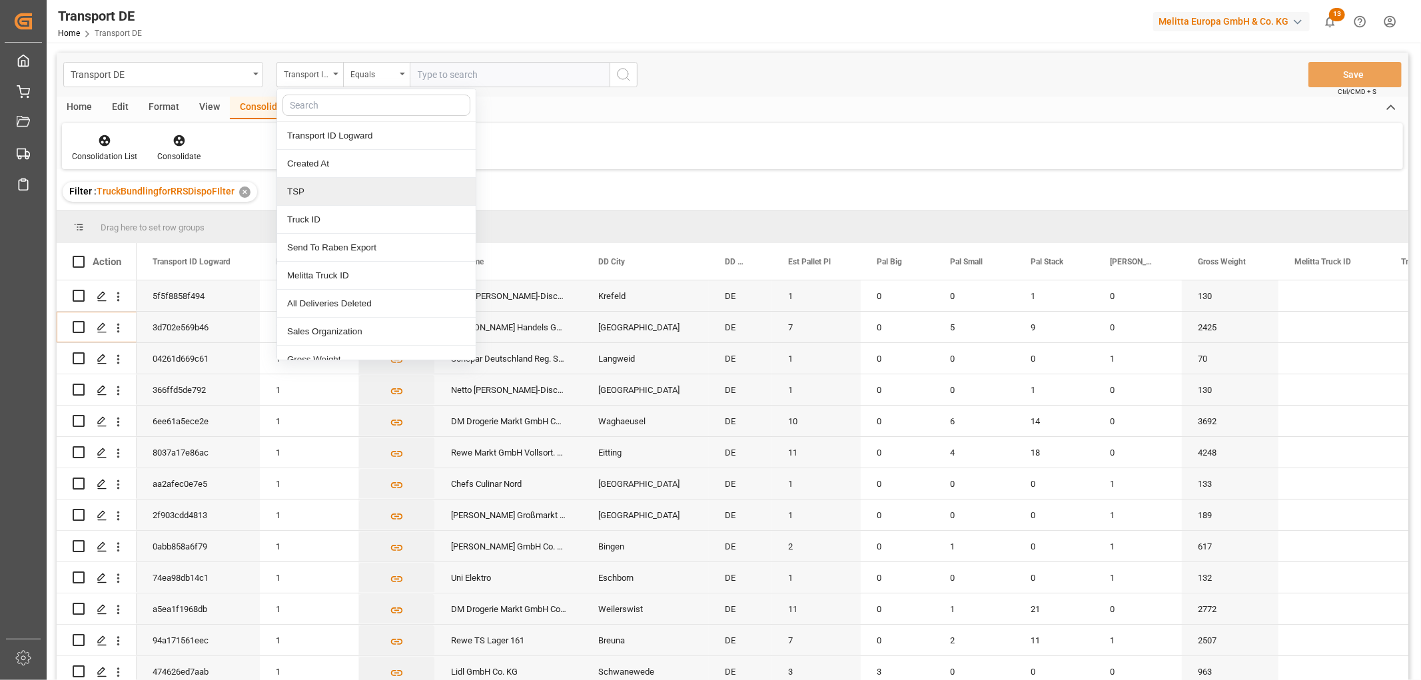  Describe the element at coordinates (376, 304) in the screenshot. I see `div: All Deliveries Deleted` at that location.